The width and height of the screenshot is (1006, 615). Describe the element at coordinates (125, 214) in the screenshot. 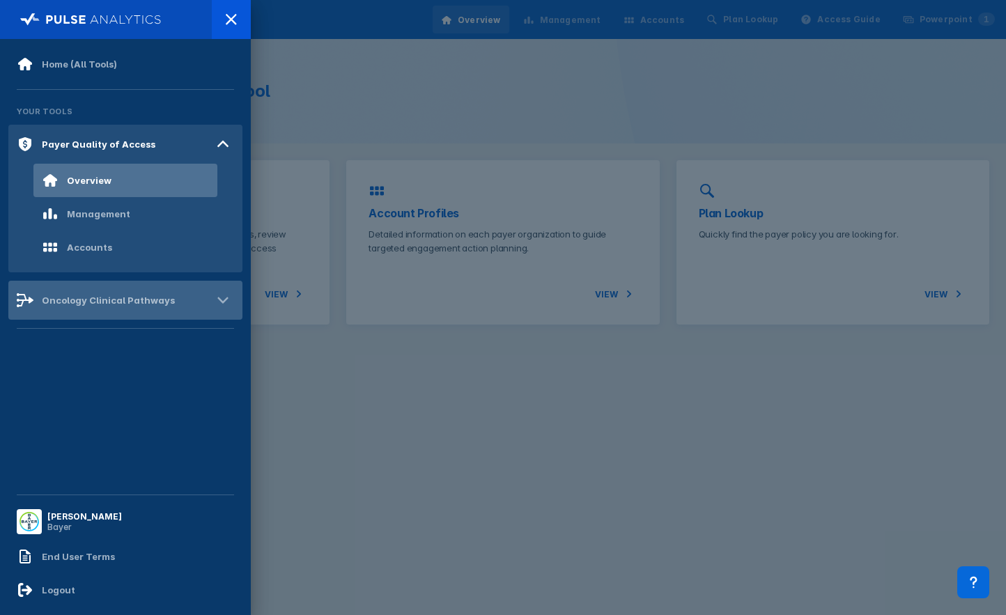

I see `a: Management` at that location.